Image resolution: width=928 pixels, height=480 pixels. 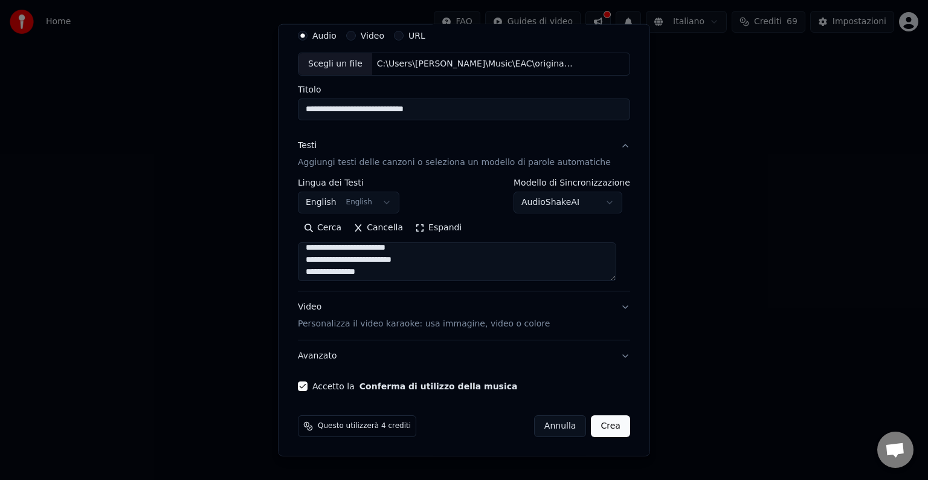 I want to click on button: Crea, so click(x=611, y=426).